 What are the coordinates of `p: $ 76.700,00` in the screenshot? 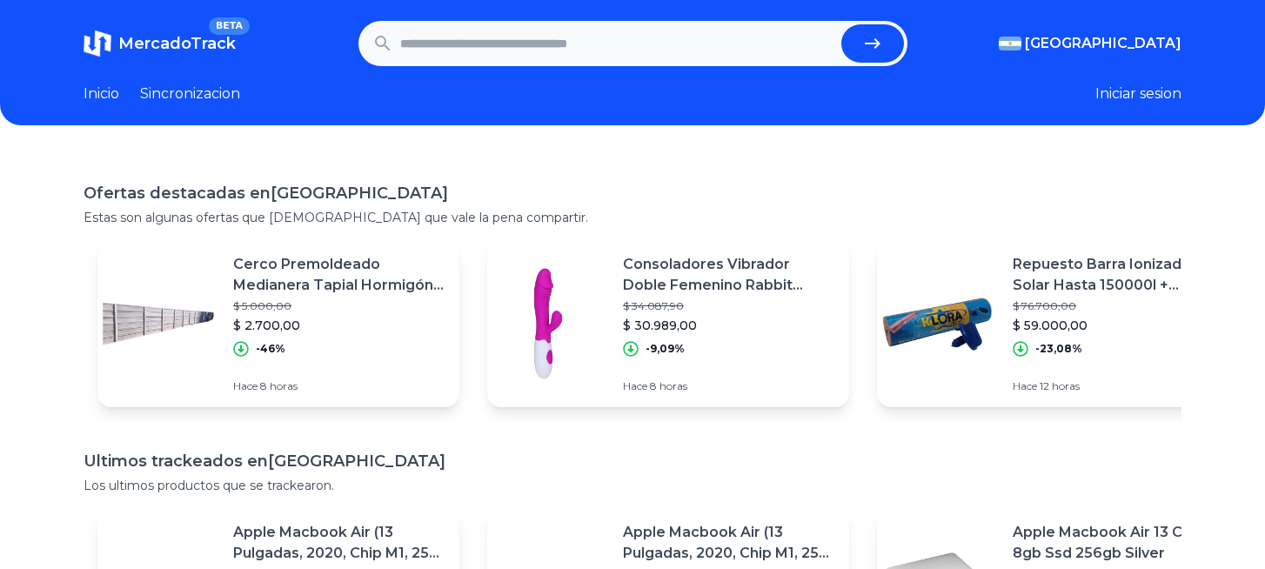 It's located at (1119, 306).